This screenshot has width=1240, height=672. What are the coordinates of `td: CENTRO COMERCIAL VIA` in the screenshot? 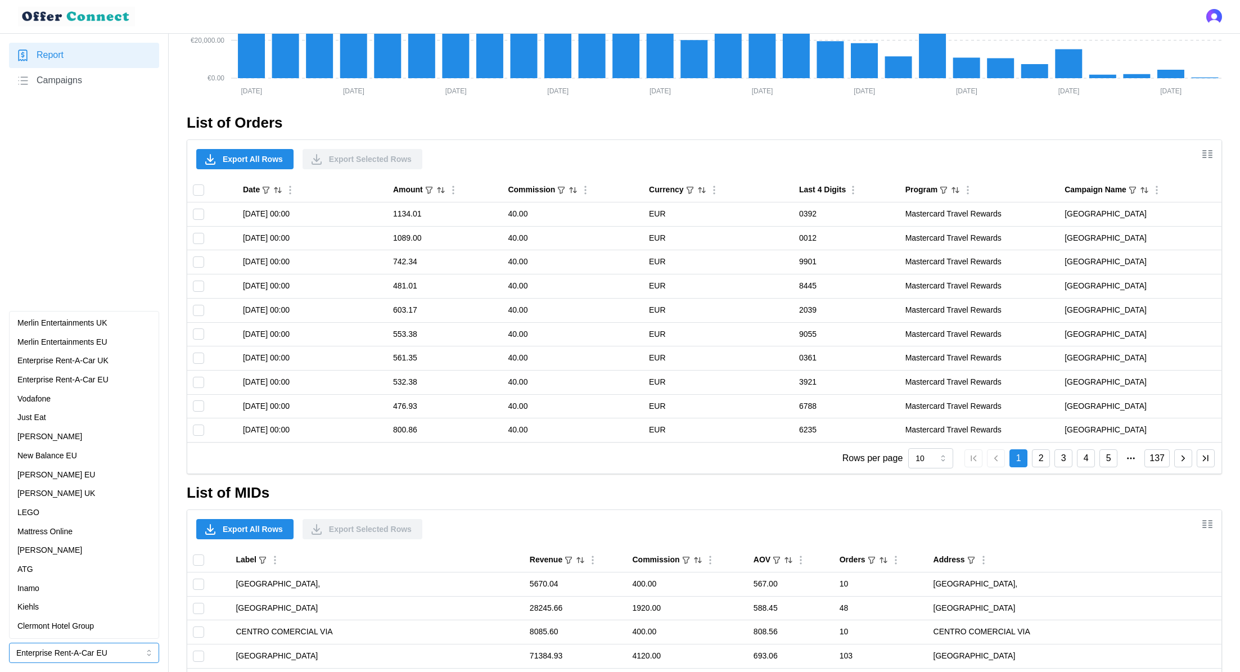 It's located at (377, 632).